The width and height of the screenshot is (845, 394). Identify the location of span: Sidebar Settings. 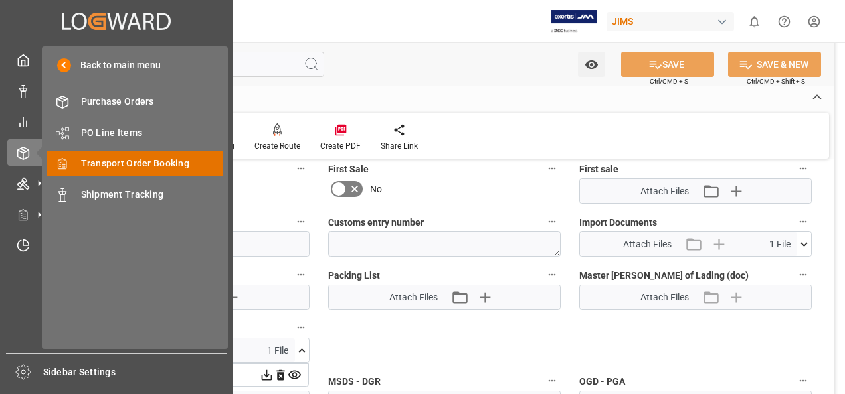
(135, 373).